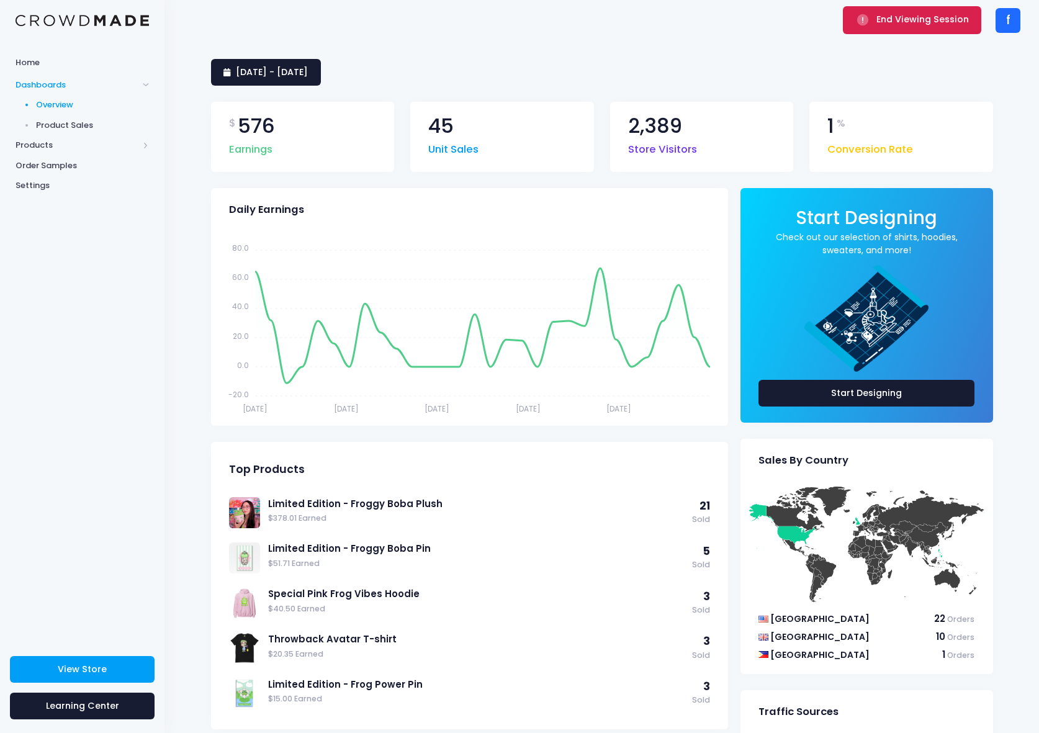 The image size is (1039, 733). What do you see at coordinates (240, 248) in the screenshot?
I see `tspan: 80.0` at bounding box center [240, 248].